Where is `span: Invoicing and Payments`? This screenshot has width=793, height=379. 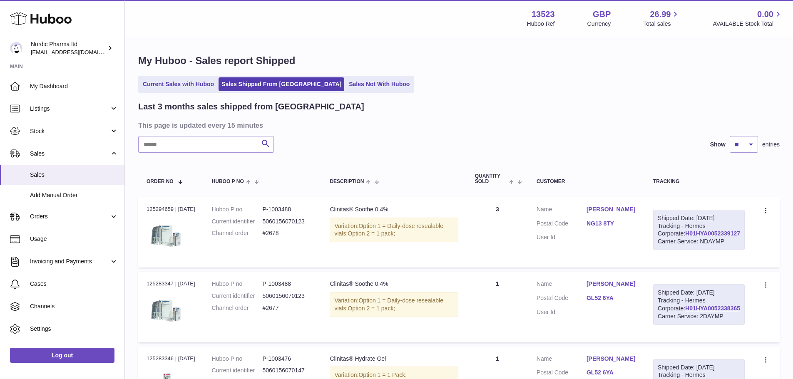 span: Invoicing and Payments is located at coordinates (70, 261).